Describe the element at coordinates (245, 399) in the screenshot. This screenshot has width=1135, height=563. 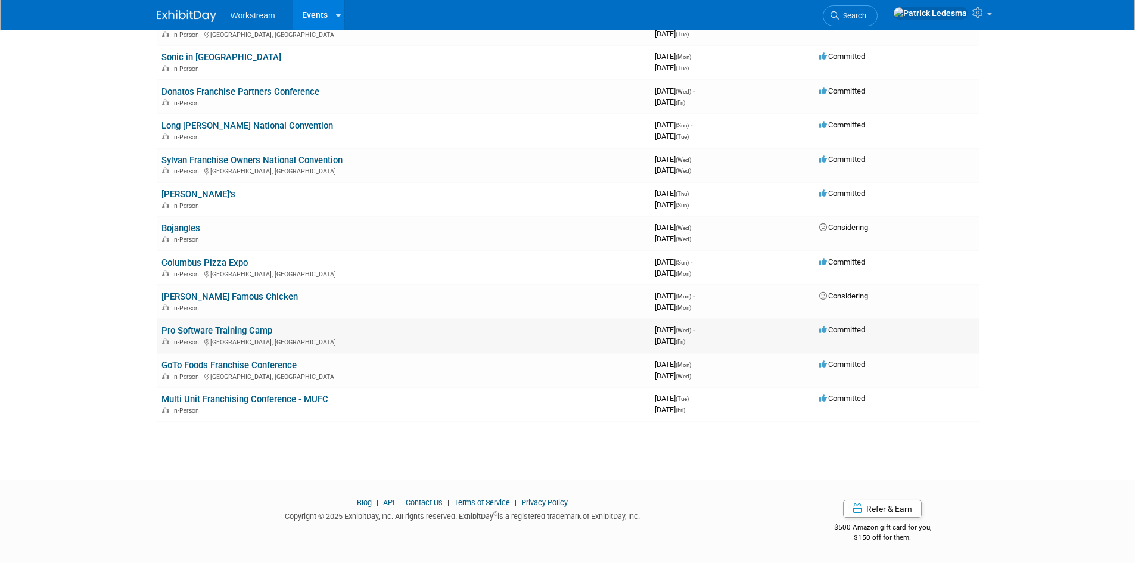
I see `a: Multi Unit Franchising Conference - MUFC` at that location.